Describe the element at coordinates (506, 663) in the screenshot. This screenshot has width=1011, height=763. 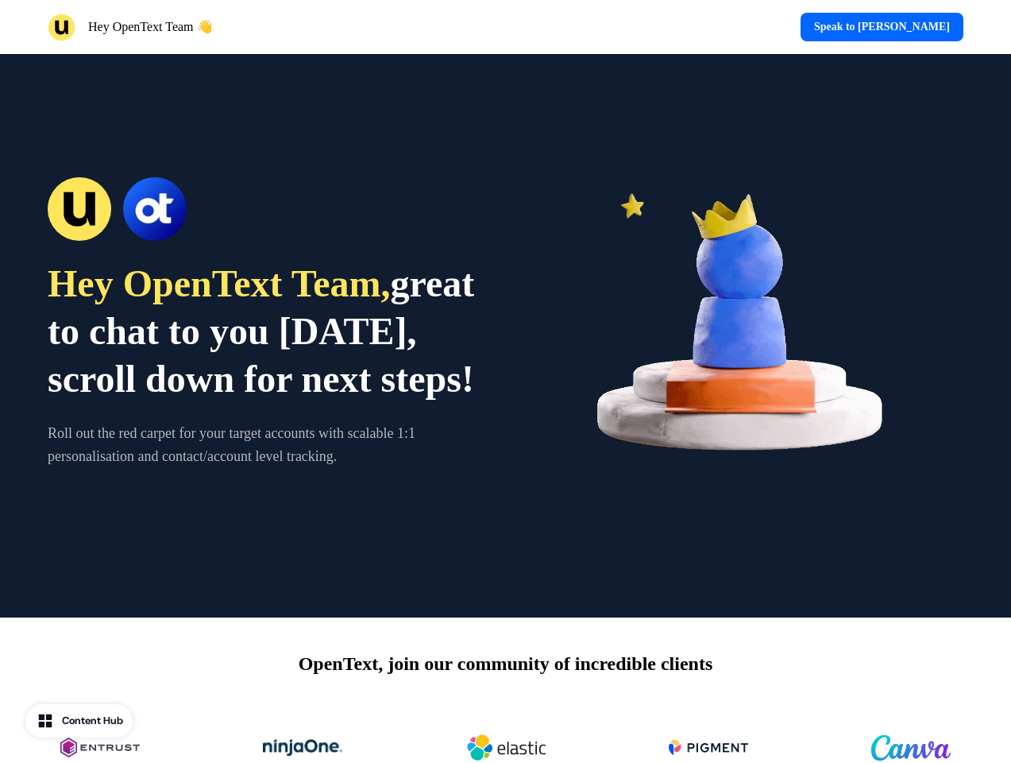
I see `p: OpenText, join our community of incredible clients` at that location.